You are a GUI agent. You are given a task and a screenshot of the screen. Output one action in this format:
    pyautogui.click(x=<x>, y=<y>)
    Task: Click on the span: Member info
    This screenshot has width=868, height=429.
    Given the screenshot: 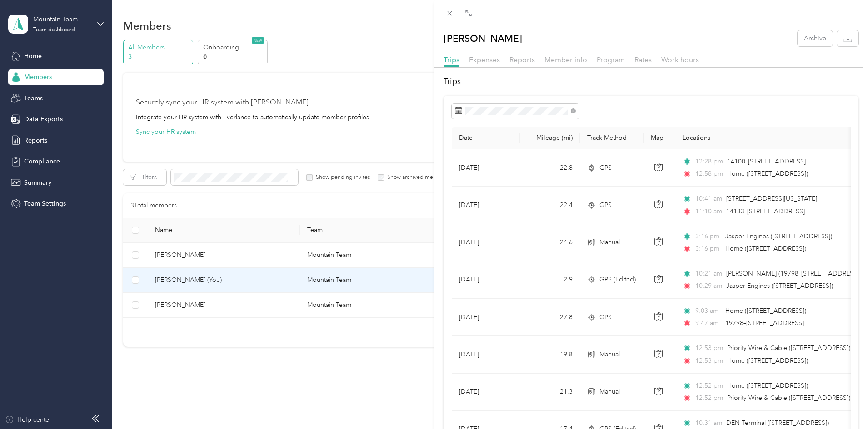 What is the action you would take?
    pyautogui.click(x=566, y=60)
    